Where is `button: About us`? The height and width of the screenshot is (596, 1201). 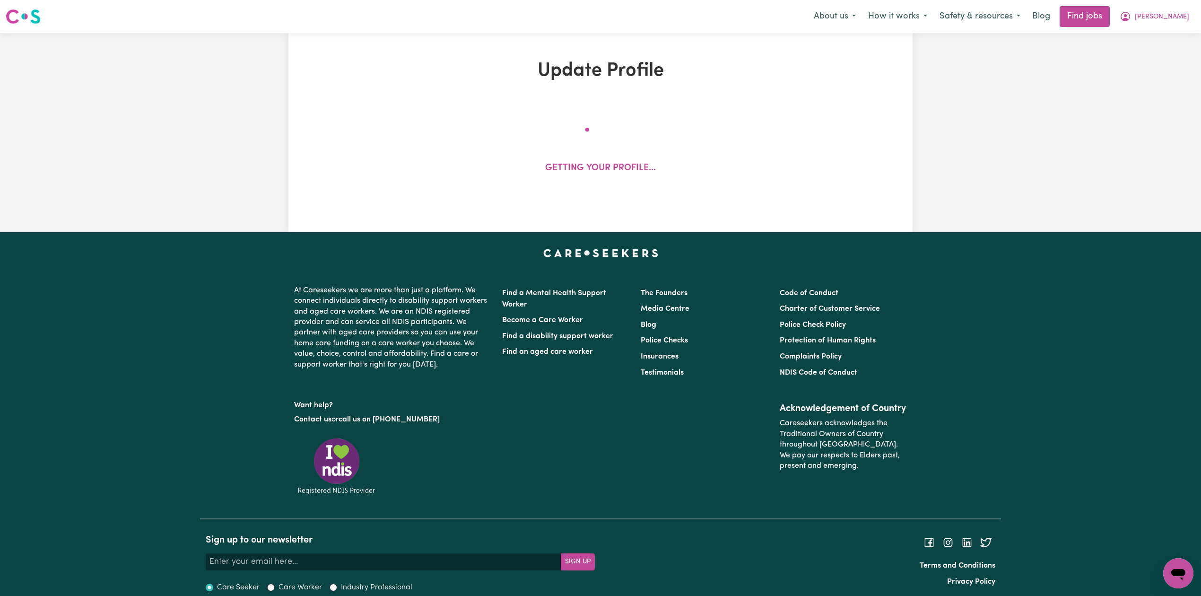
button: About us is located at coordinates (835, 17).